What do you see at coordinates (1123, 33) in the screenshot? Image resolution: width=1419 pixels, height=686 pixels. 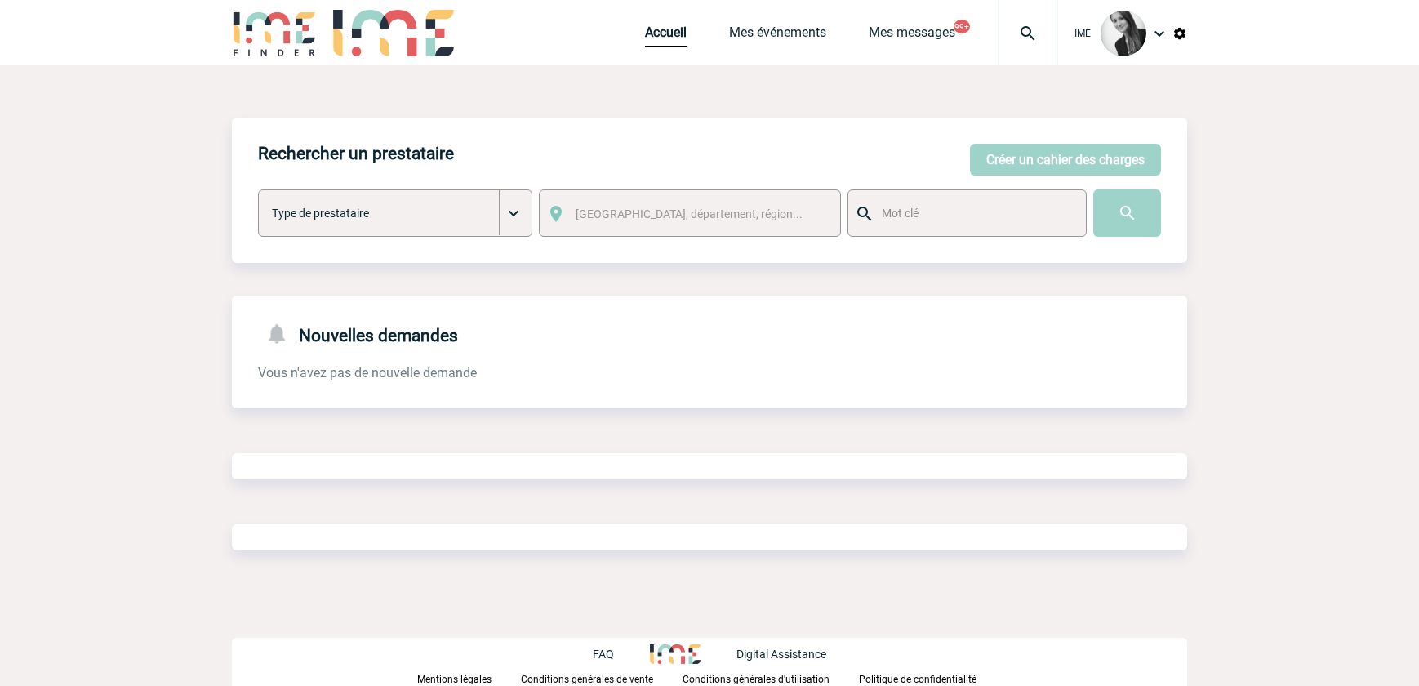 I see `img: 101050-0.jpg` at bounding box center [1123, 33].